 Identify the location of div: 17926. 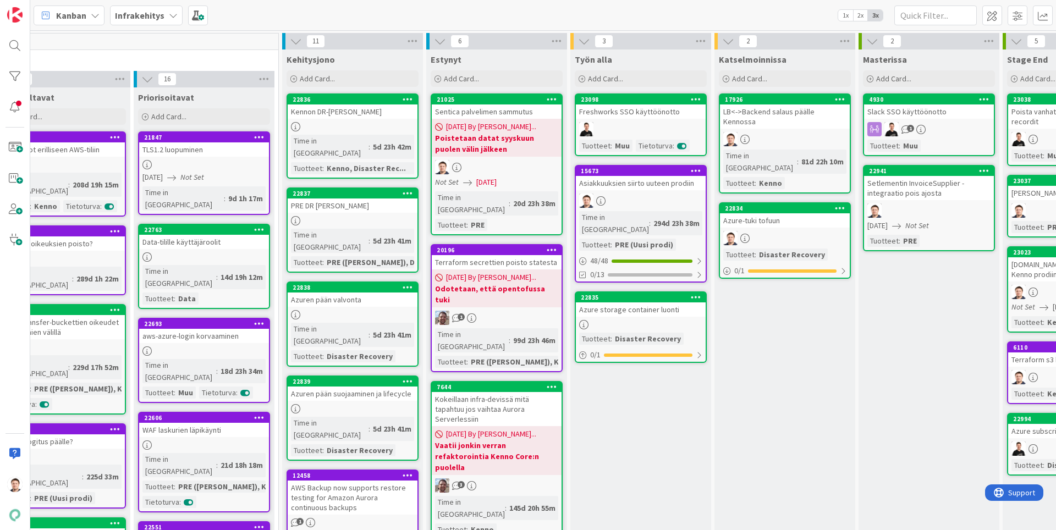
(785, 100).